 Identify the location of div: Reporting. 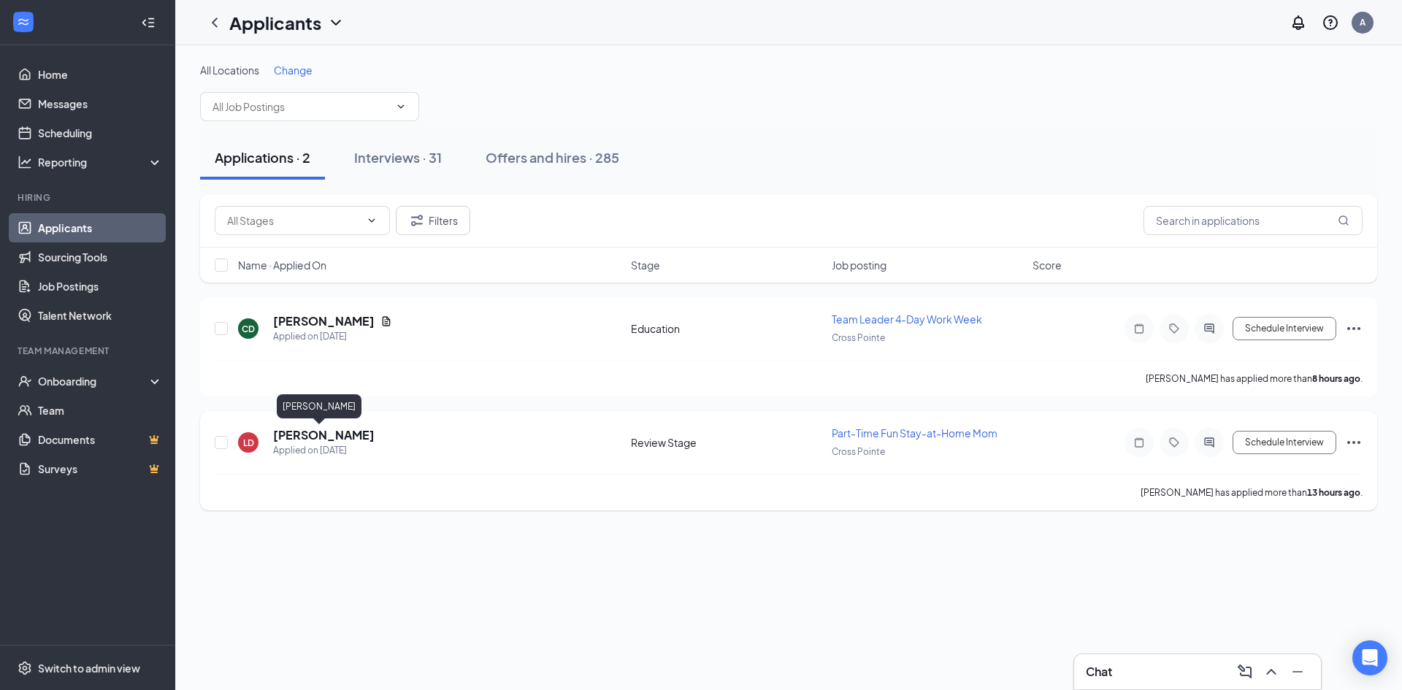
(101, 162).